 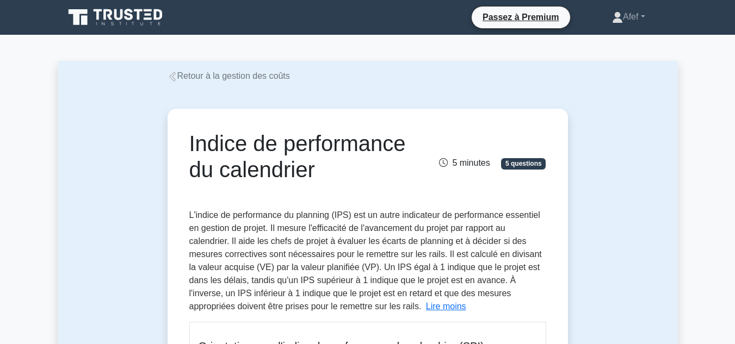 I want to click on font: Afef, so click(x=630, y=16).